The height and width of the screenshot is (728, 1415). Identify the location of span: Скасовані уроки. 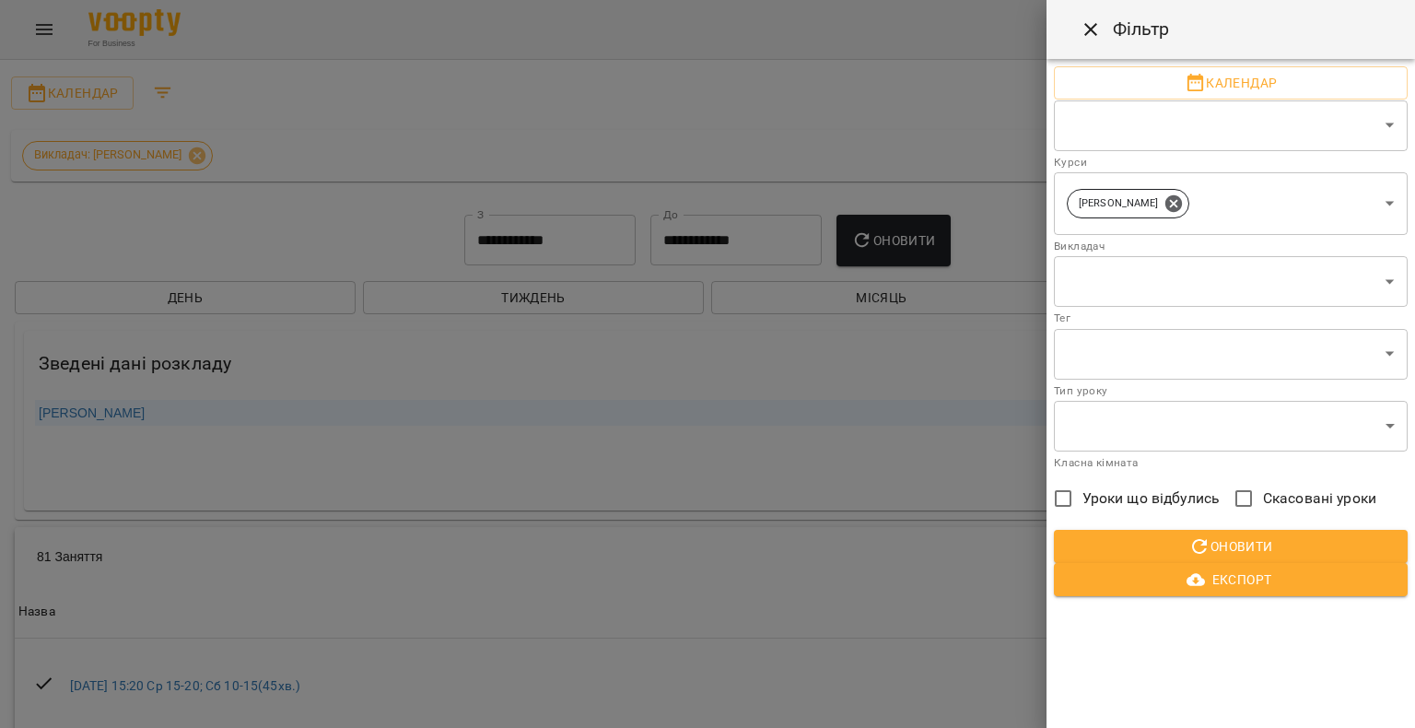
(1320, 499).